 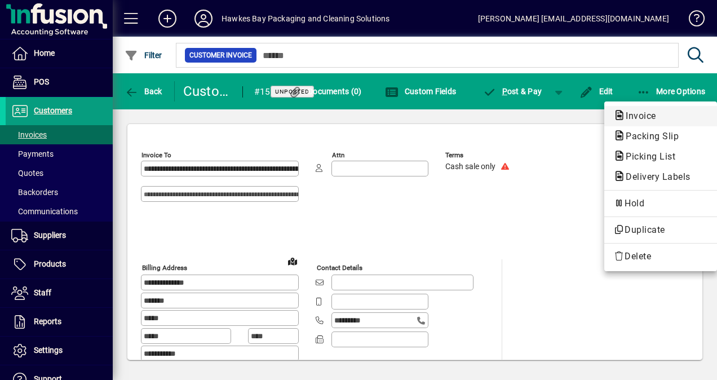 What do you see at coordinates (655, 176) in the screenshot?
I see `span: Delivery Labels` at bounding box center [655, 176].